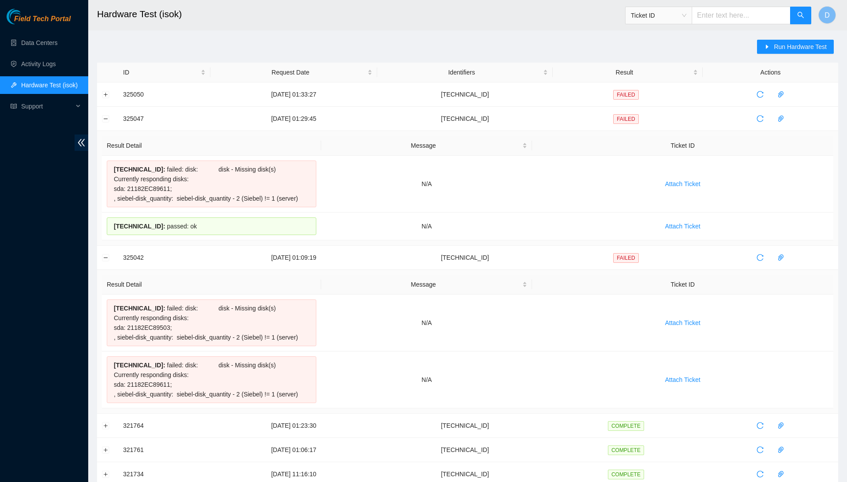 This screenshot has width=847, height=482. Describe the element at coordinates (47, 106) in the screenshot. I see `span: Support` at that location.